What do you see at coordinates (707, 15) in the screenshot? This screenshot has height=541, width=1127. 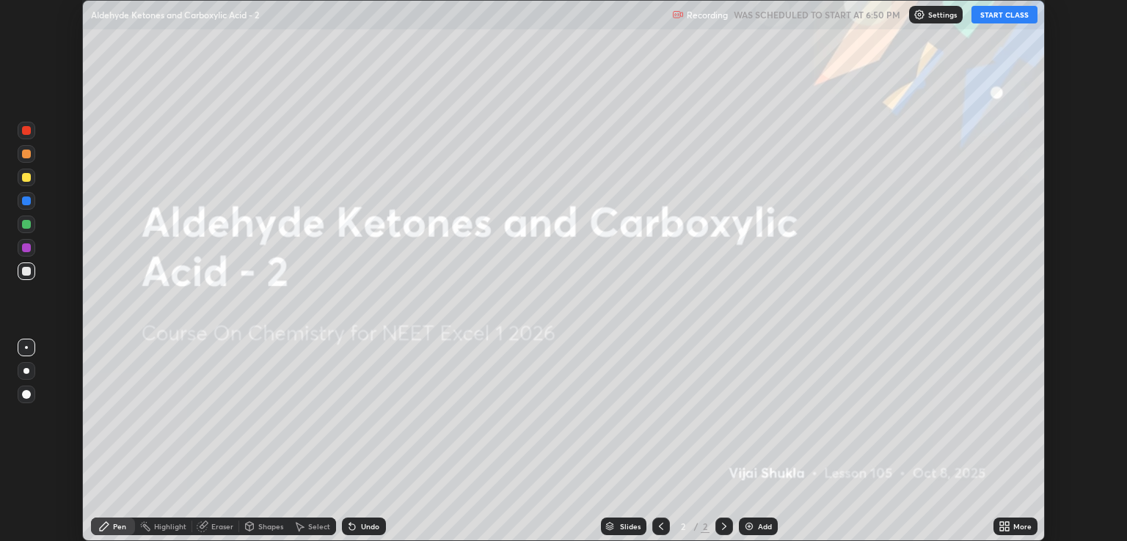 I see `p: Recording` at bounding box center [707, 15].